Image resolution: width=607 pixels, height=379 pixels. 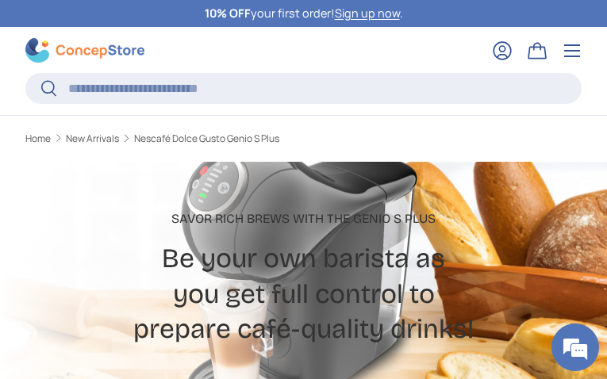 What do you see at coordinates (367, 13) in the screenshot?
I see `a: Sign up now` at bounding box center [367, 13].